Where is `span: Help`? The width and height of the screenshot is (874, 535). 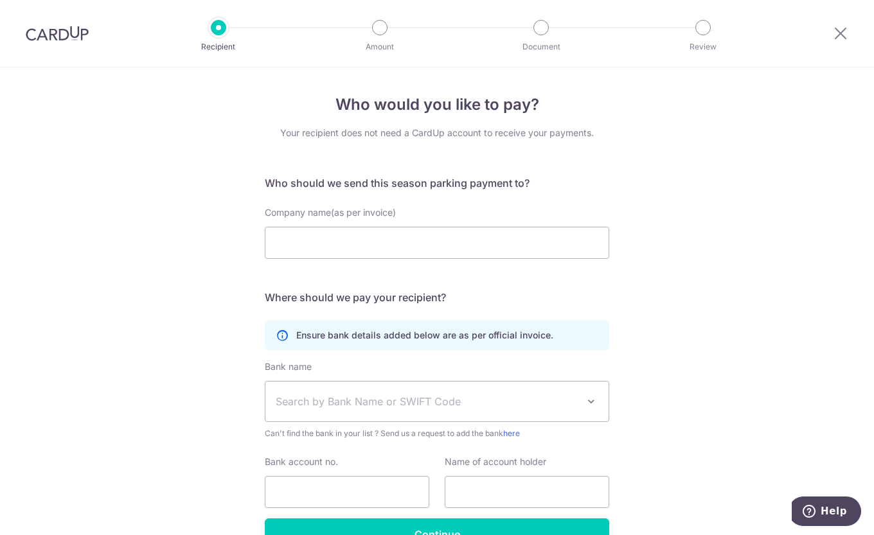
span: Help is located at coordinates (42, 15).